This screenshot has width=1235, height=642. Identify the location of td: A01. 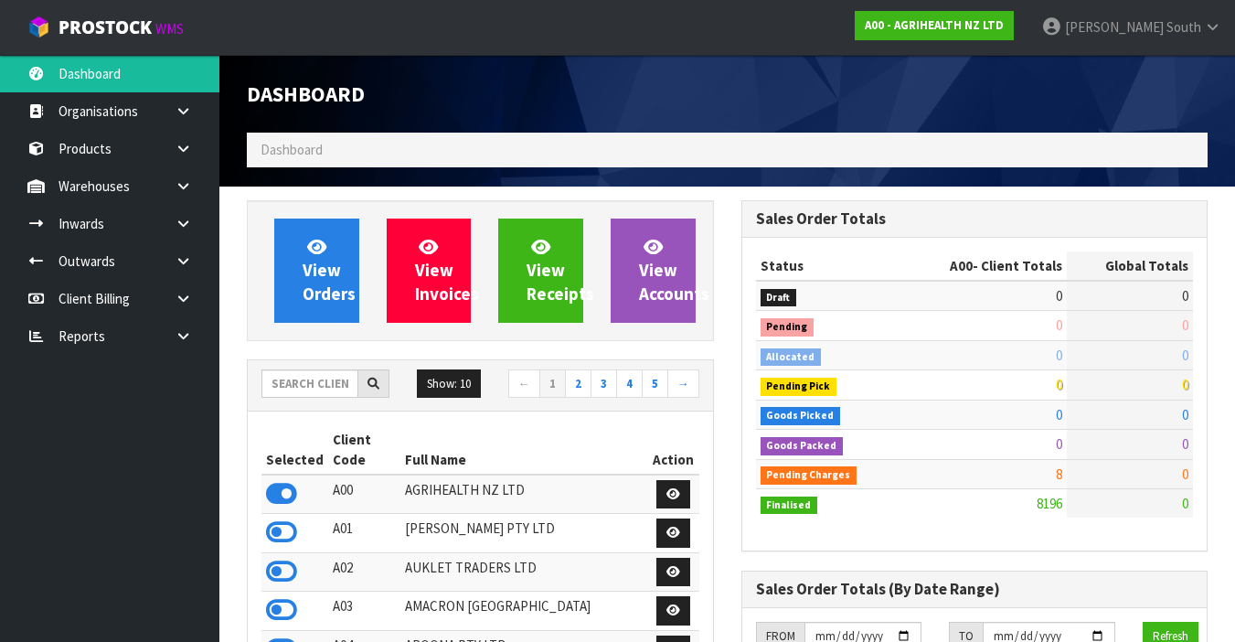
(364, 533).